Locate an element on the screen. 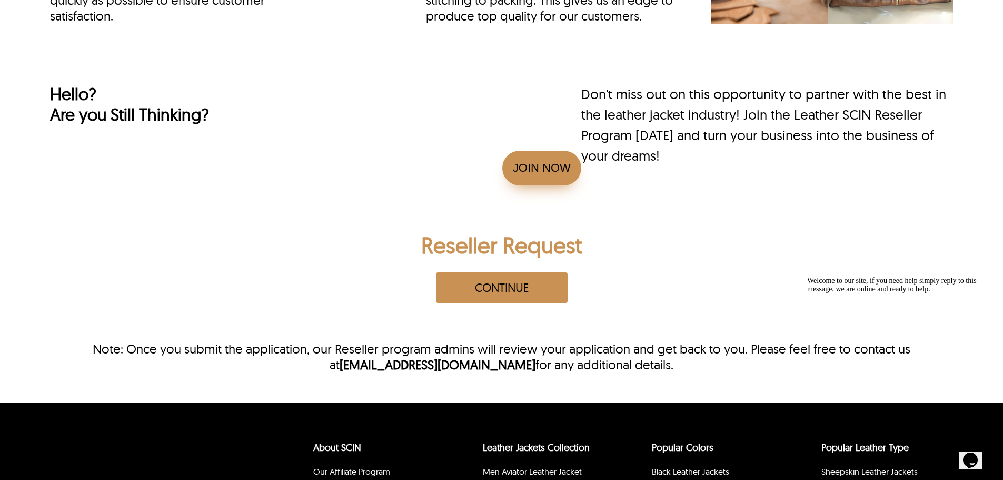 This screenshot has width=1003, height=480. h2: Hello? is located at coordinates (315, 94).